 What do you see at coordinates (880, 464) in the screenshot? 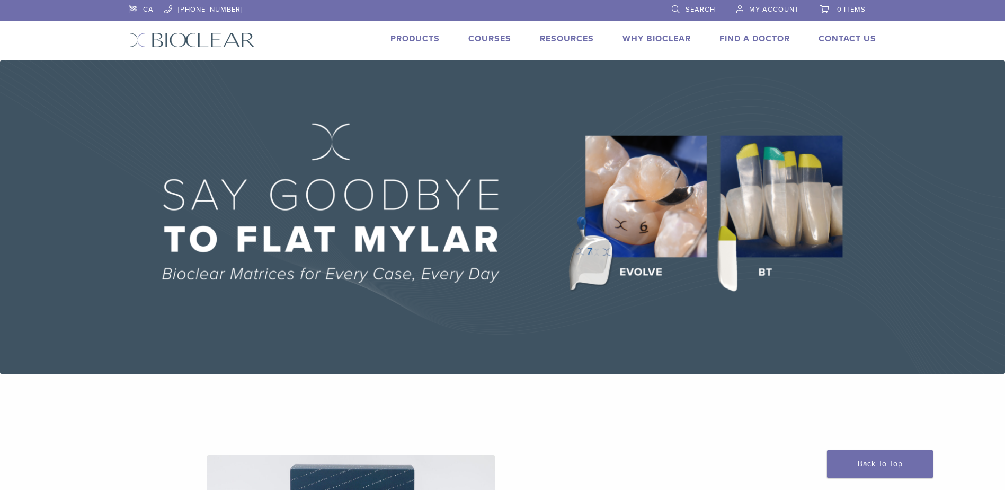
I see `a: Back To Top` at bounding box center [880, 464].